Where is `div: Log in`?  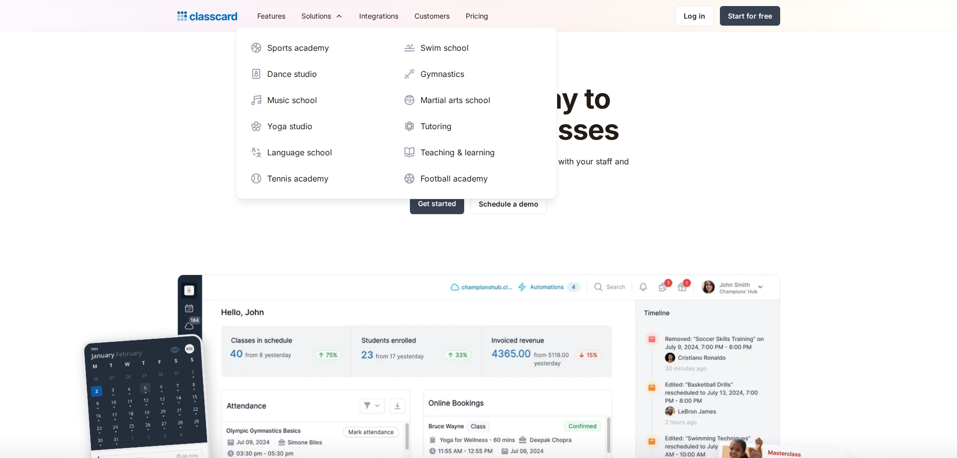 div: Log in is located at coordinates (694, 16).